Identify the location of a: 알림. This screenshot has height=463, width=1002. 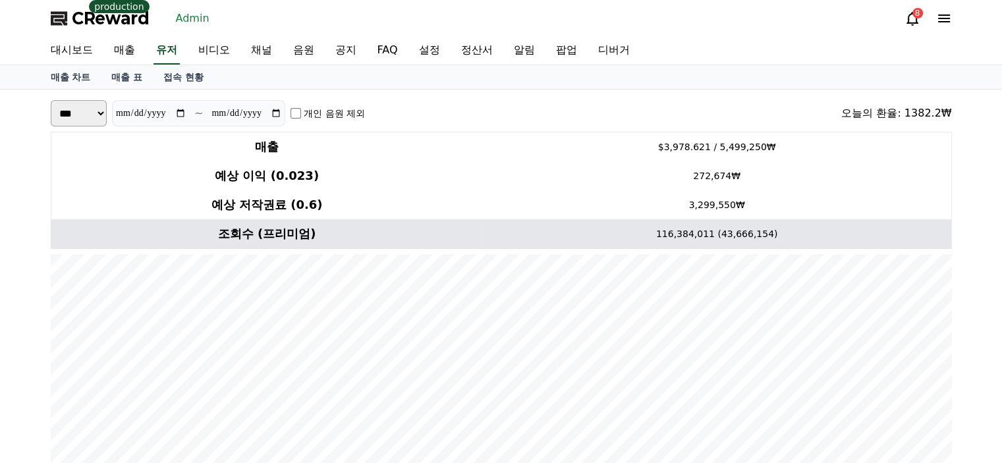
(524, 51).